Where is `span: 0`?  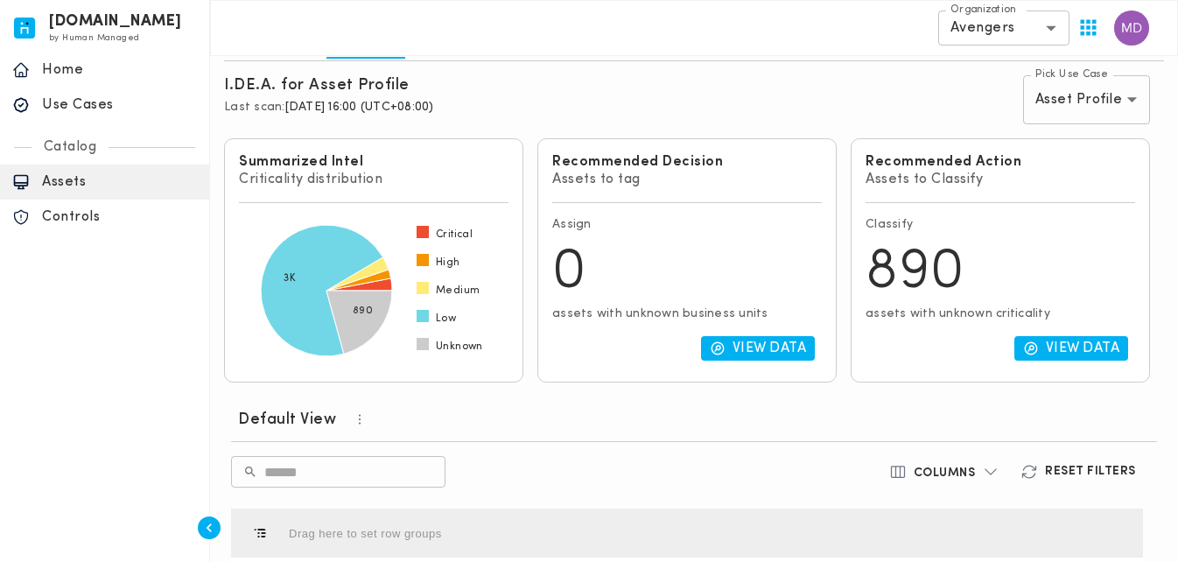
span: 0 is located at coordinates (570, 273).